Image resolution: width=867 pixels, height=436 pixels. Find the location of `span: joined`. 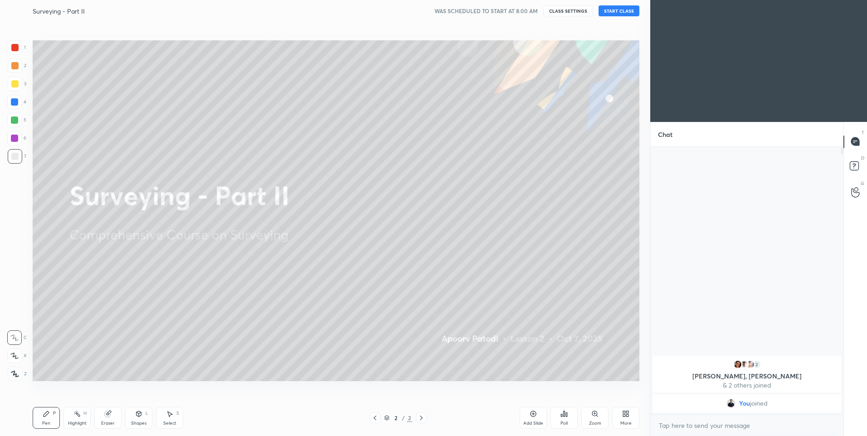

span: joined is located at coordinates (759, 404).